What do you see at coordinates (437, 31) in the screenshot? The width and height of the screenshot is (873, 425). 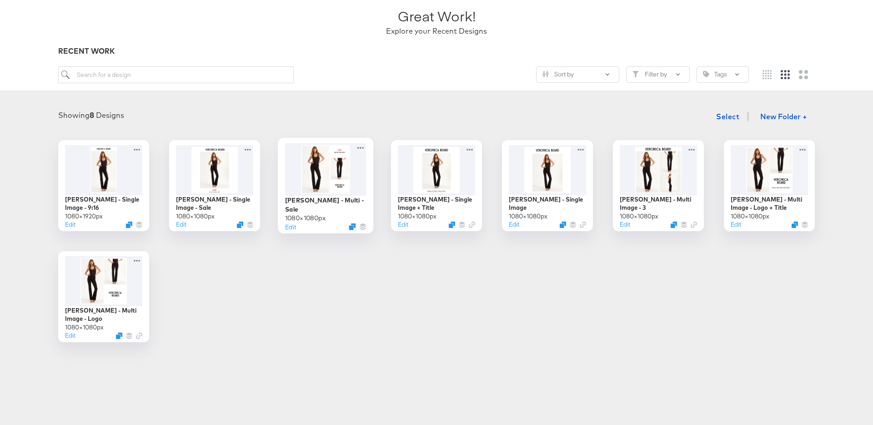 I see `div: Explore your Recent Designs` at bounding box center [437, 31].